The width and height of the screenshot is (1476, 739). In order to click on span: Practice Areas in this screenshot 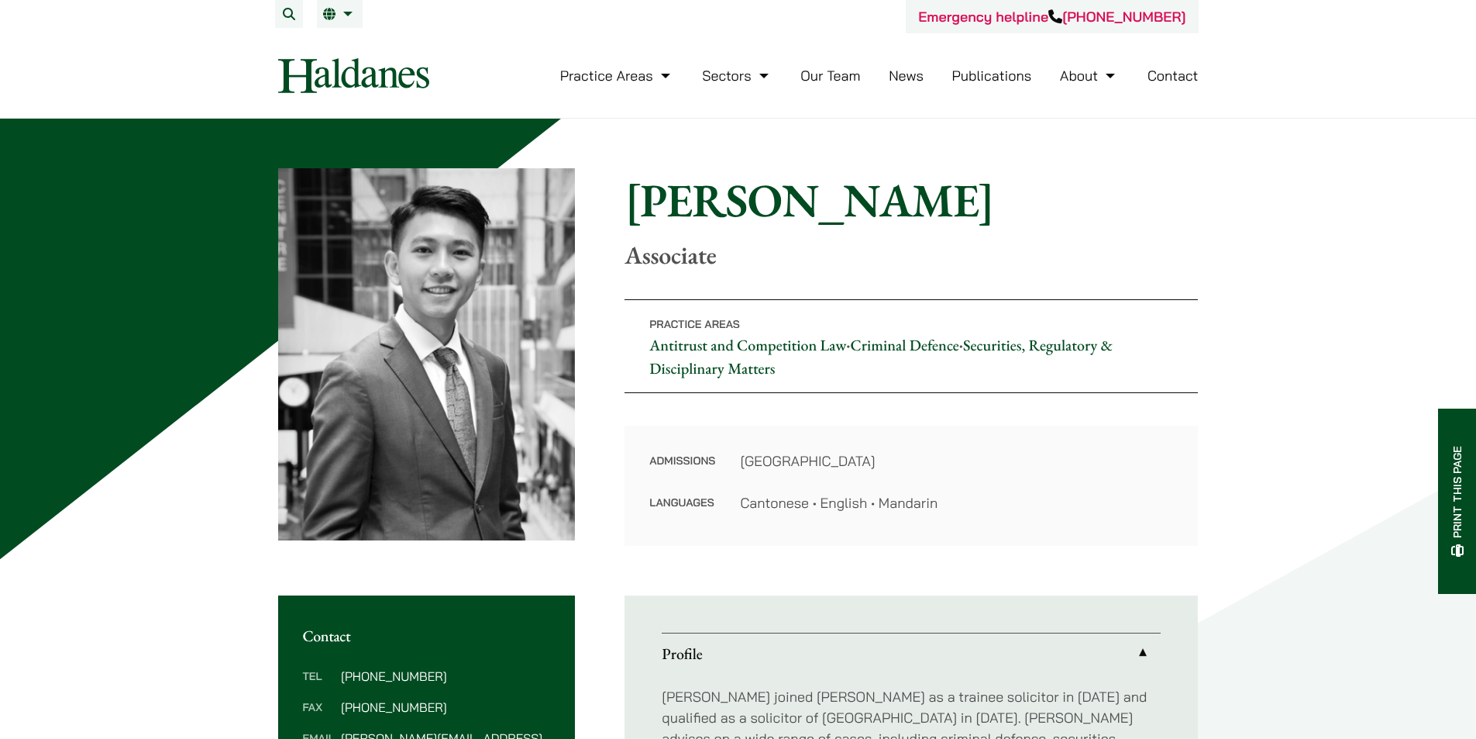, I will do `click(694, 324)`.